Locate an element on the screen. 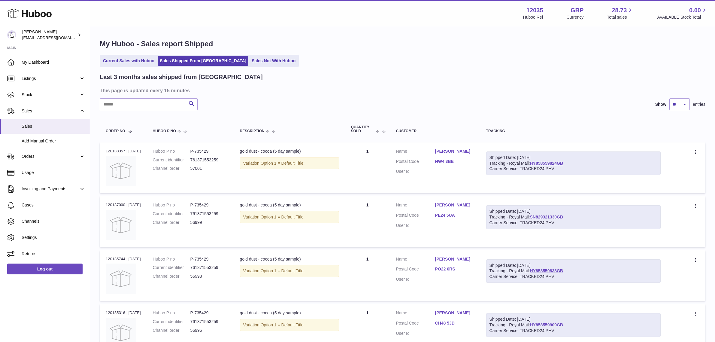 Image resolution: width=715 pixels, height=342 pixels. a: 28.73 Total sales is located at coordinates (620, 13).